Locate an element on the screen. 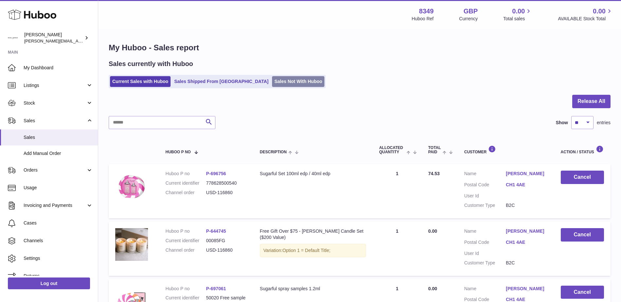  span: Description is located at coordinates (273, 152).